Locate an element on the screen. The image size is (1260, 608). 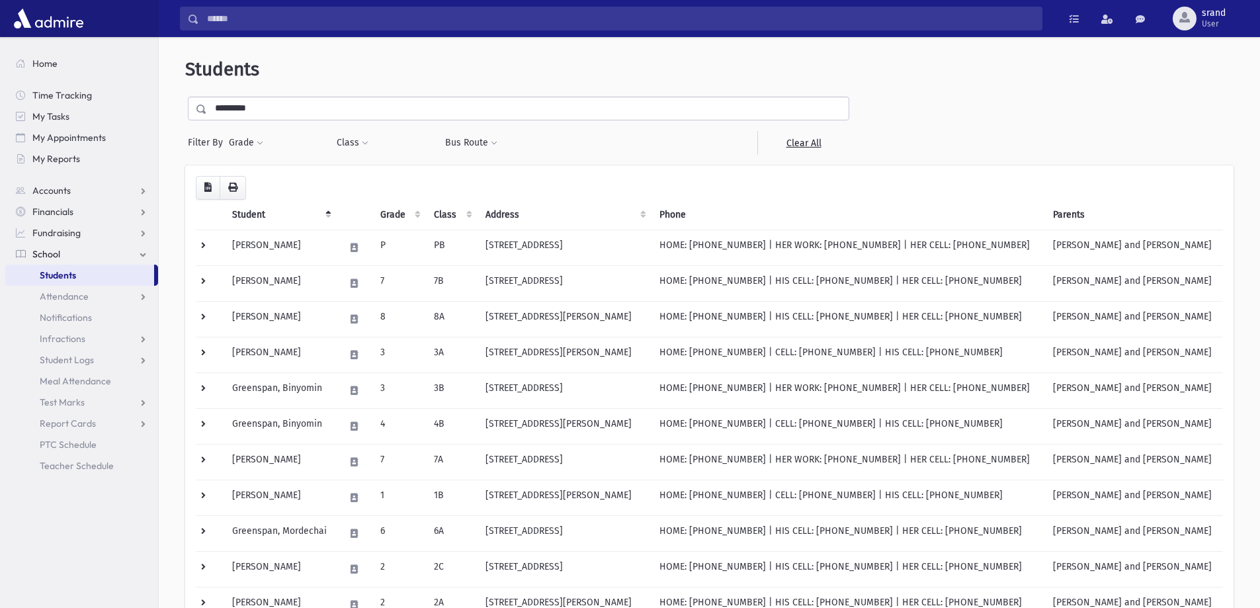
a: School is located at coordinates (81, 254).